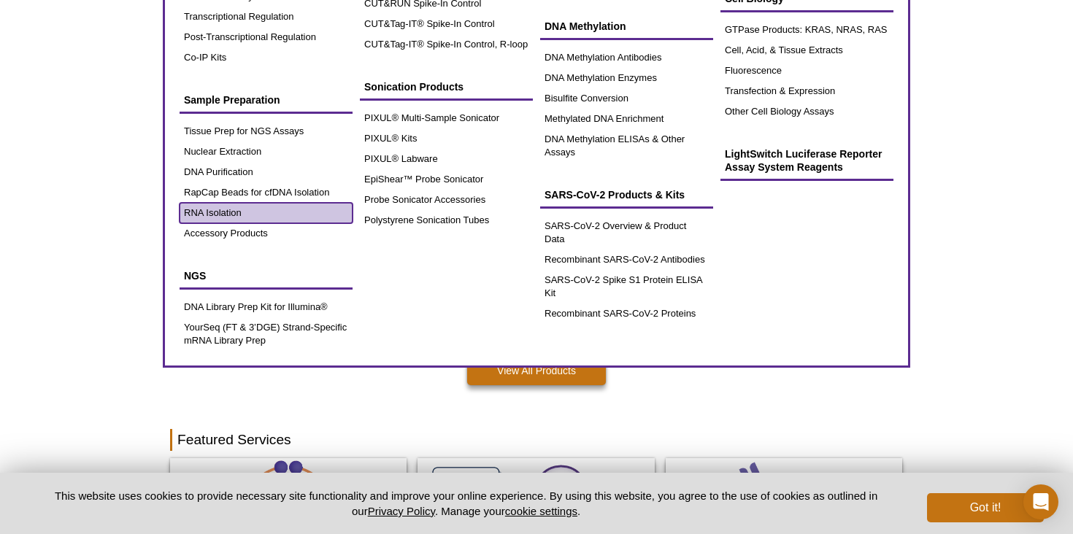  I want to click on a: DNA Library Prep Kit for Illumina®, so click(266, 307).